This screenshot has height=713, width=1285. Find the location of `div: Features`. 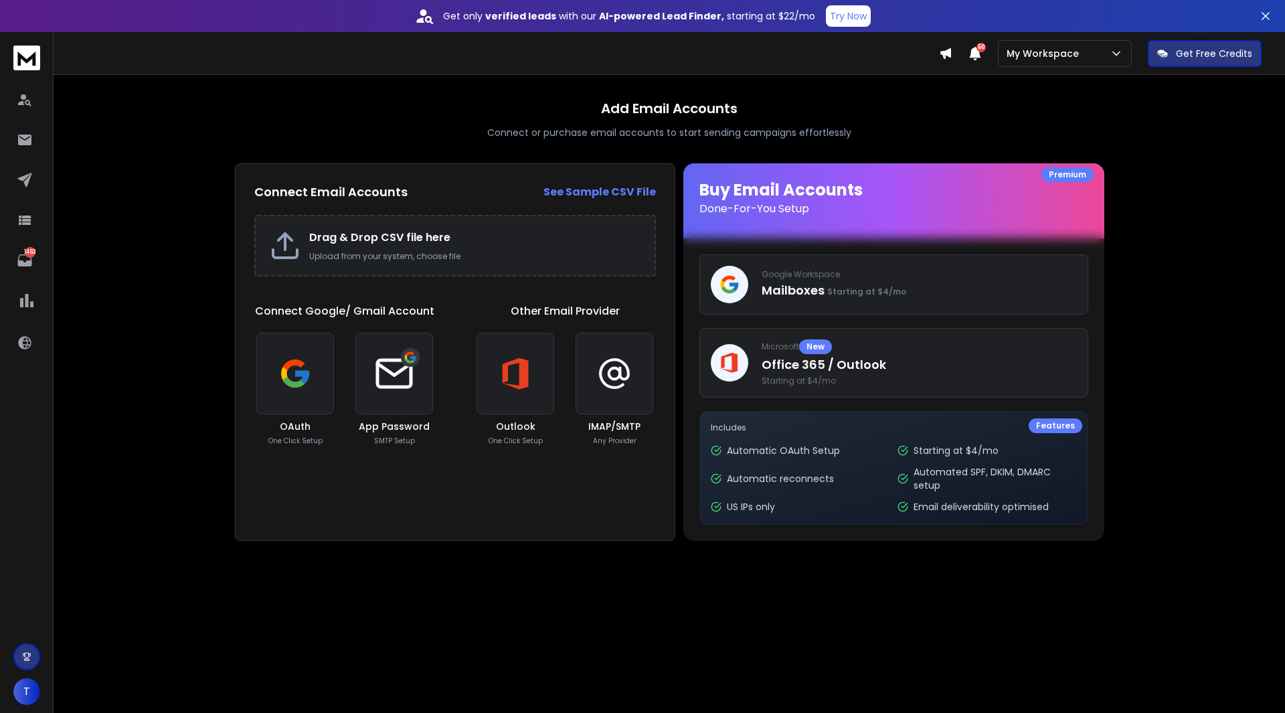

div: Features is located at coordinates (1056, 426).